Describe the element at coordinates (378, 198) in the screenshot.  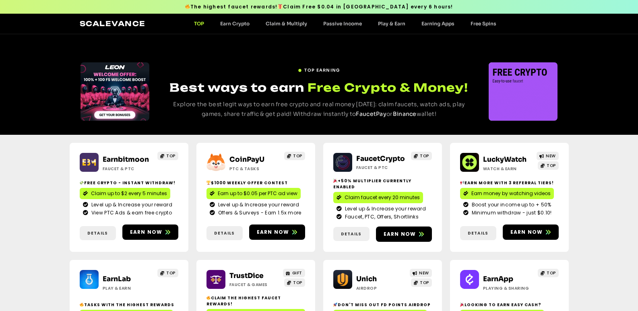
I see `a: Claim faucet every 20 minutes` at that location.